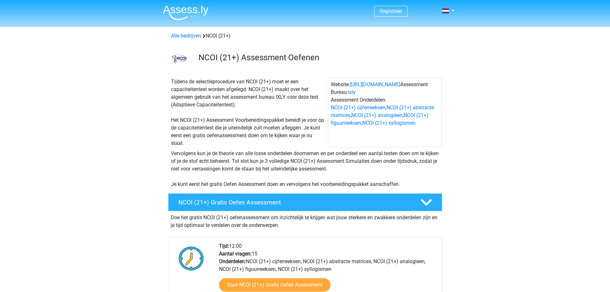  I want to click on h3: NCOI (21+) Assessment Oefenen, so click(318, 57).